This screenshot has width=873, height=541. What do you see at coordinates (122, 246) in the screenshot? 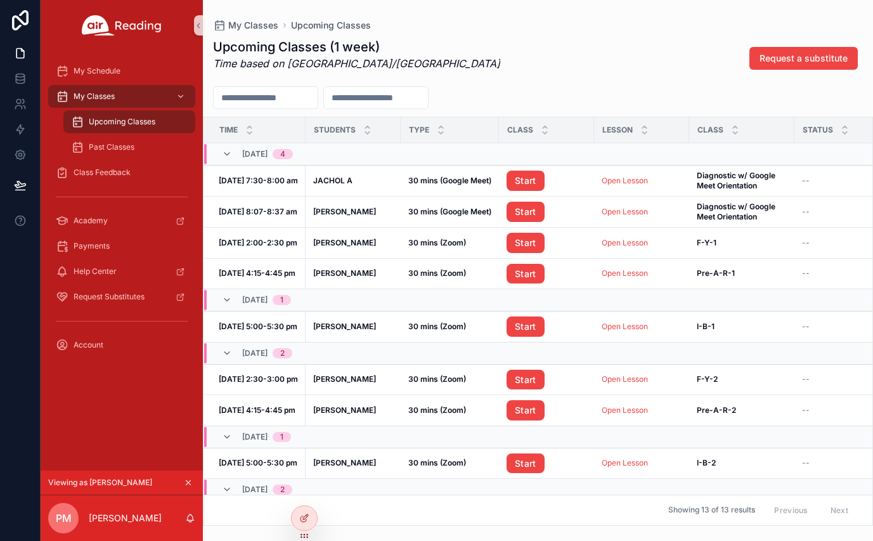
I see `a: Payments` at bounding box center [122, 246].